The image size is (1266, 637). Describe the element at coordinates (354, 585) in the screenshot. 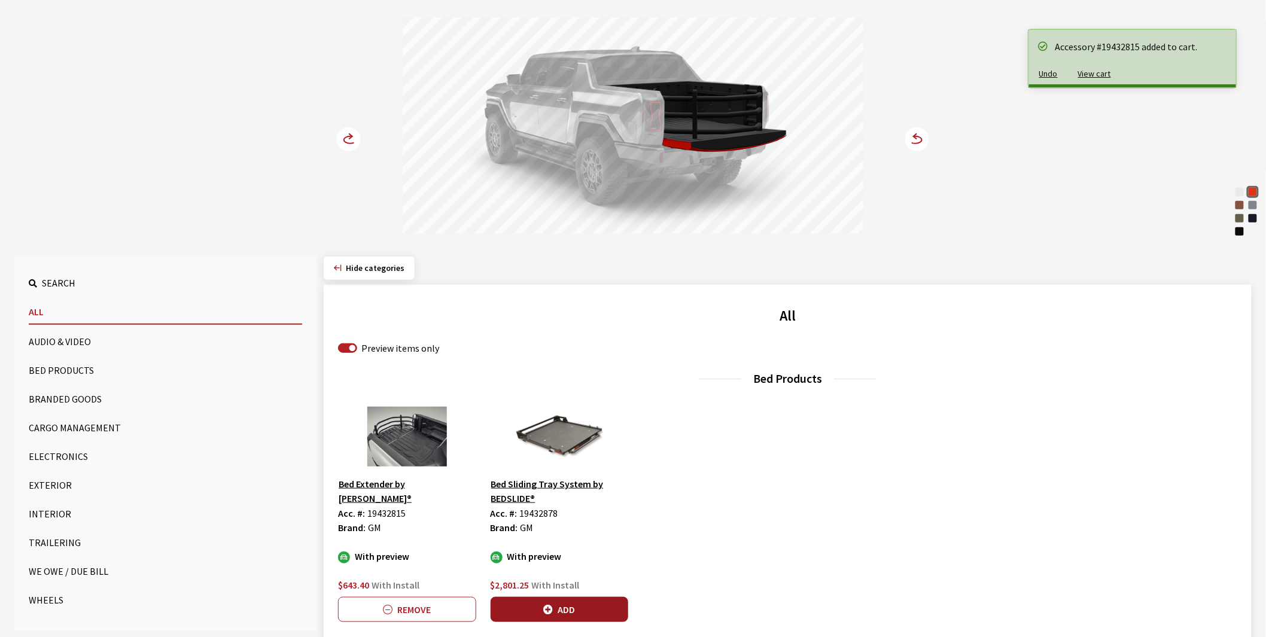

I see `span: $643.40` at that location.